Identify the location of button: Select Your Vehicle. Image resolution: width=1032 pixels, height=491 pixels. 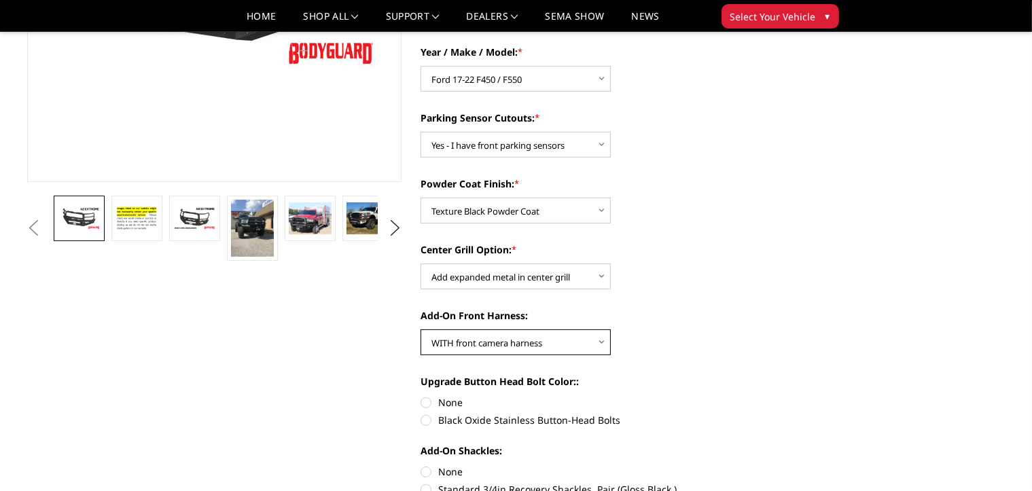
(780, 16).